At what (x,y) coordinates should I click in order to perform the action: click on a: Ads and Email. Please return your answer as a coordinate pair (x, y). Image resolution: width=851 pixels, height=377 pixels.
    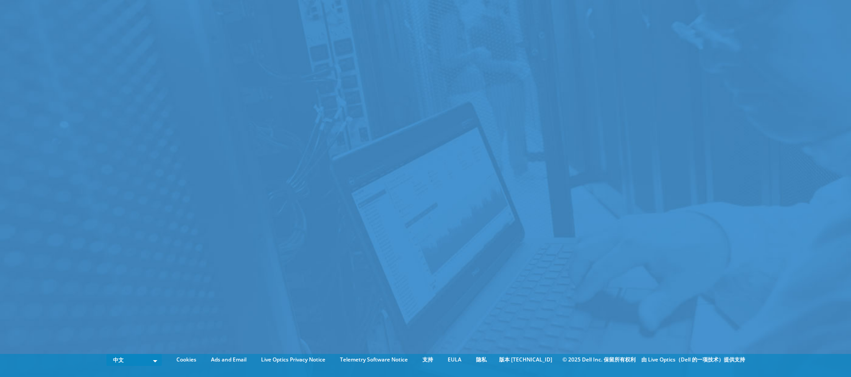
    Looking at the image, I should click on (229, 360).